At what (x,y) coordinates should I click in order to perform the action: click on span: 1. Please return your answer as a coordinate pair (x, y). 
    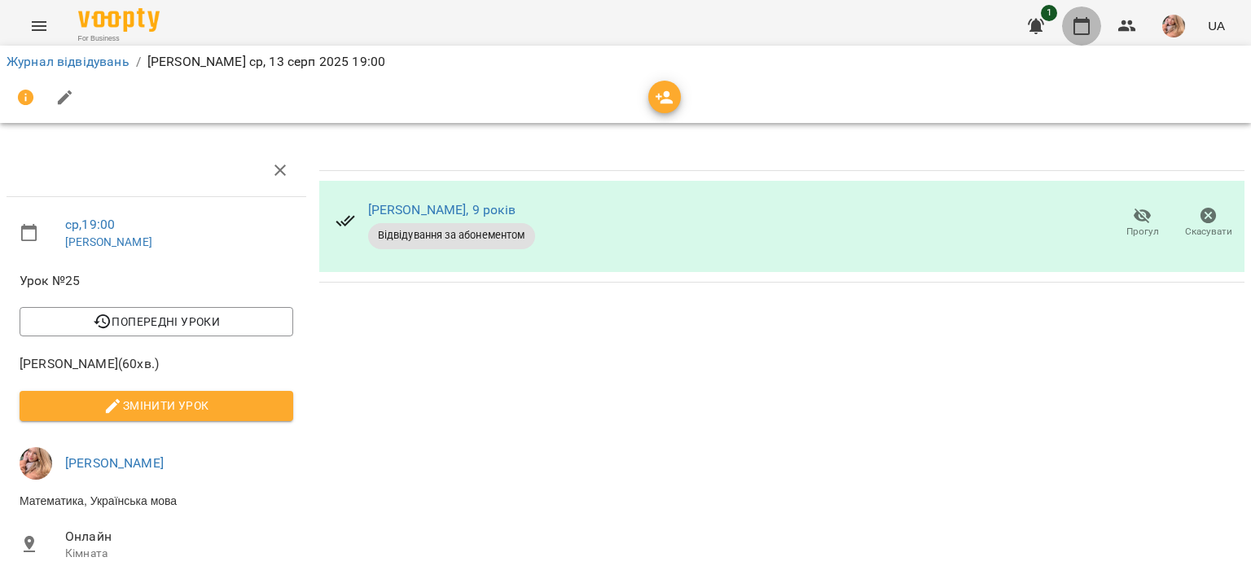
    Looking at the image, I should click on (1049, 13).